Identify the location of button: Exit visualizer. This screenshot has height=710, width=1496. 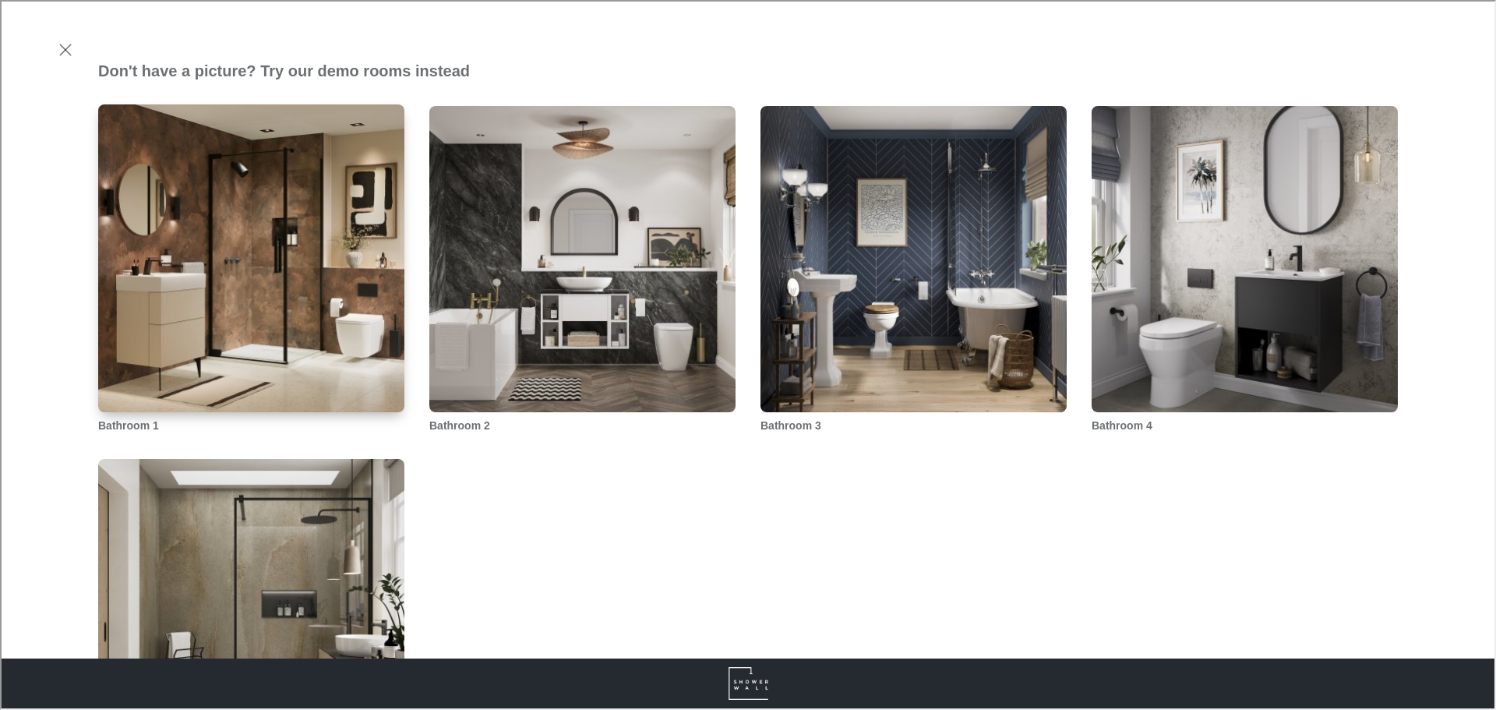
(64, 48).